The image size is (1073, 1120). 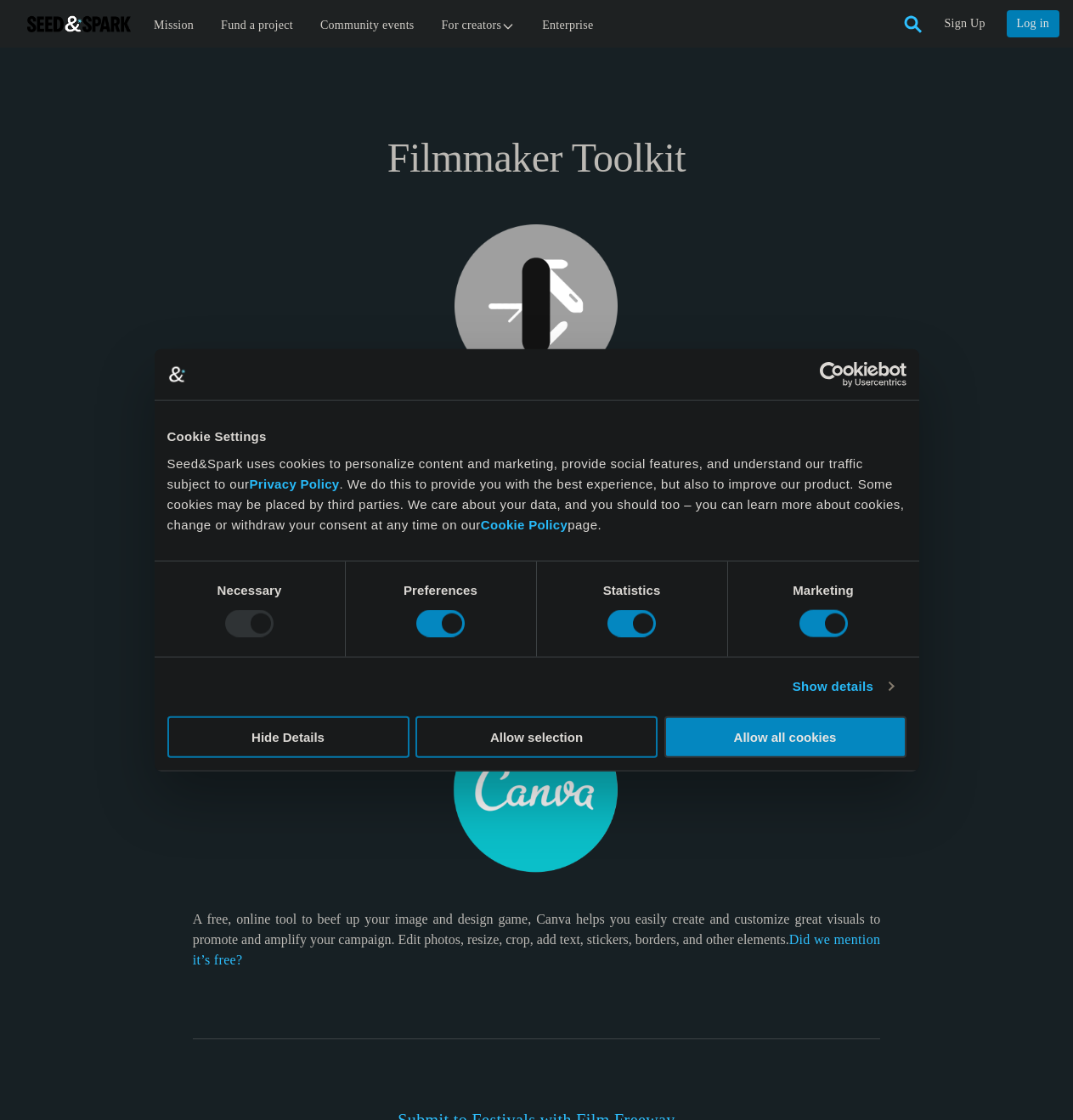 What do you see at coordinates (257, 25) in the screenshot?
I see `a: Fund a project` at bounding box center [257, 25].